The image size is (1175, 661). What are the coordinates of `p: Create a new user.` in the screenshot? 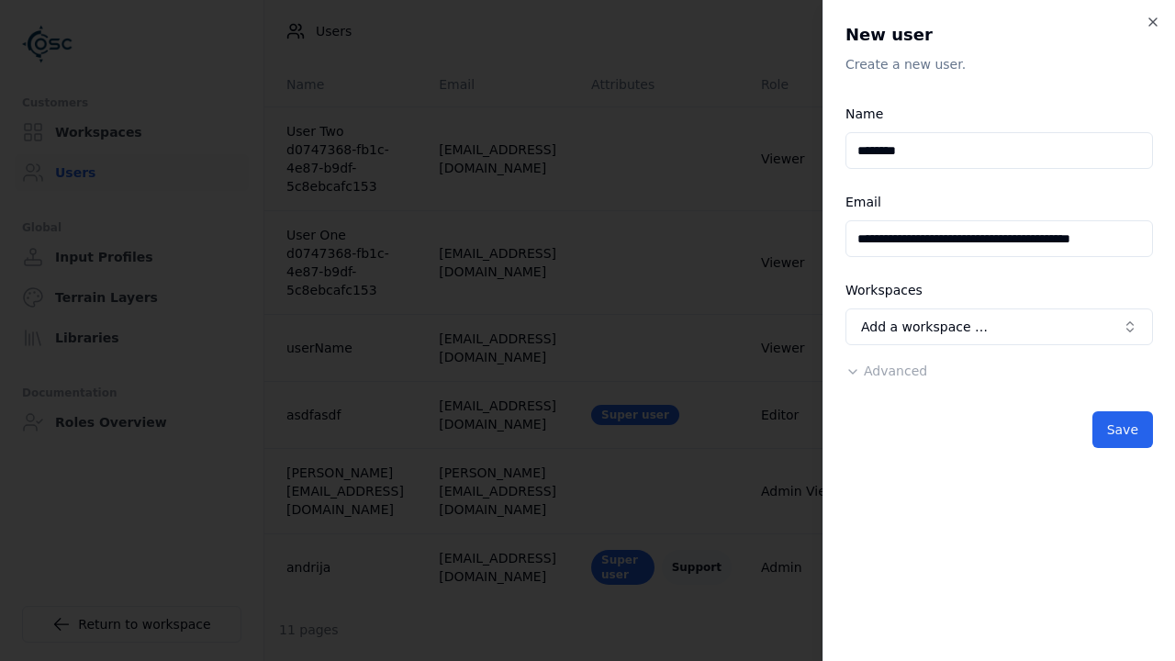 It's located at (998, 64).